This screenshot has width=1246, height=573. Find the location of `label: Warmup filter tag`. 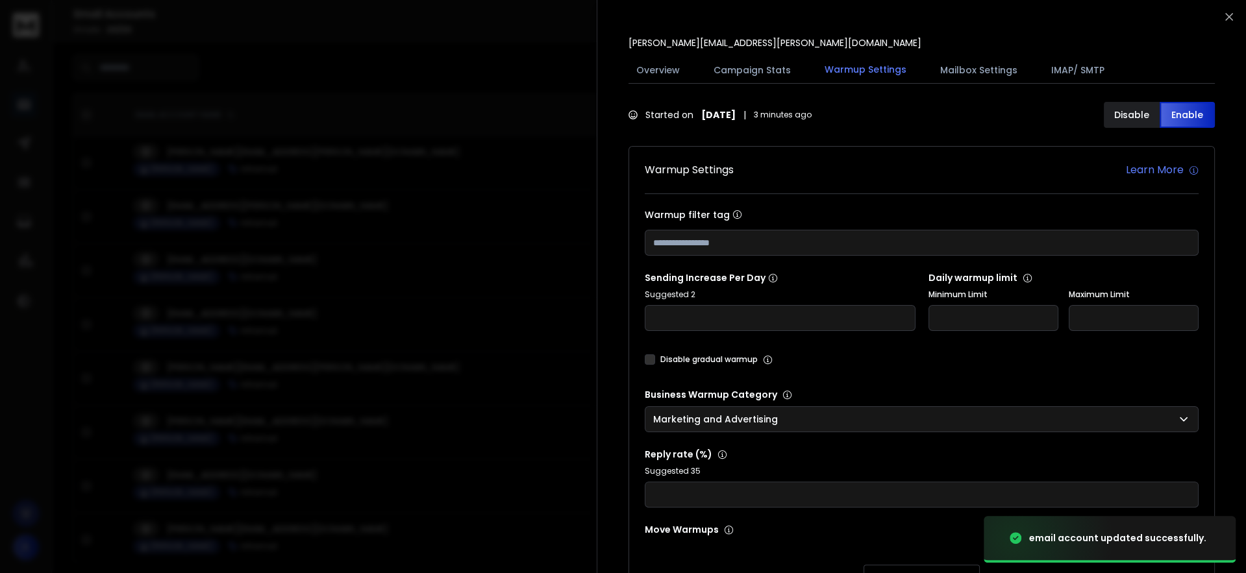

label: Warmup filter tag is located at coordinates (921, 214).